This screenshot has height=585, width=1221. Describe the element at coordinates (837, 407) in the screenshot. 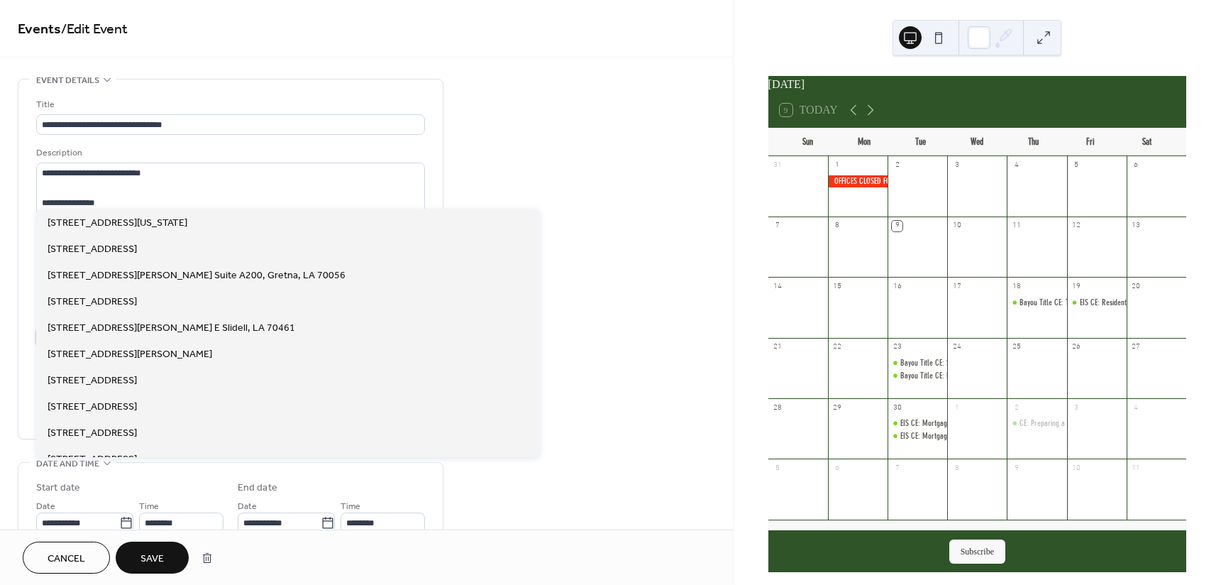

I see `div: 29` at that location.